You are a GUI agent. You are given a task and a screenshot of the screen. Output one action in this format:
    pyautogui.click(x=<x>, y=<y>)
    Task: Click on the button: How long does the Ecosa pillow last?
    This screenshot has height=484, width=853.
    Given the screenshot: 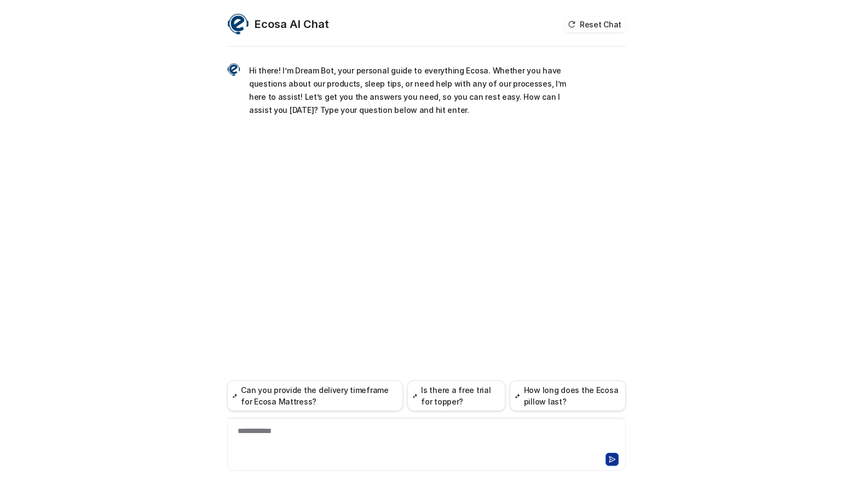 What is the action you would take?
    pyautogui.click(x=568, y=395)
    